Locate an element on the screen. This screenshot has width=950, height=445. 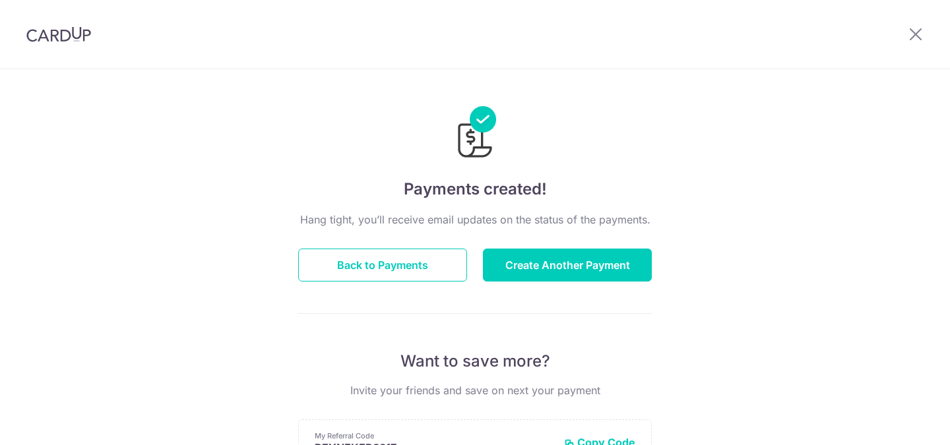
p: My Referral Code is located at coordinates (434, 436).